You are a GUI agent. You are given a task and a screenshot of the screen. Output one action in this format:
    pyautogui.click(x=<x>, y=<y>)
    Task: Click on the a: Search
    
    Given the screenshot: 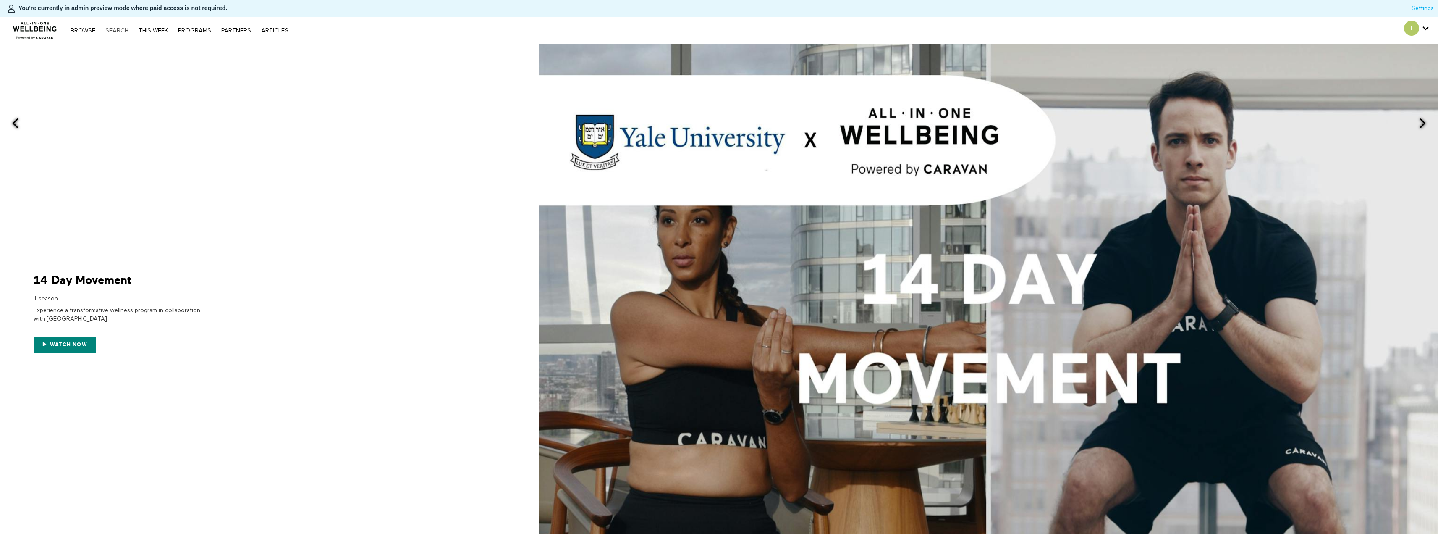 What is the action you would take?
    pyautogui.click(x=117, y=31)
    